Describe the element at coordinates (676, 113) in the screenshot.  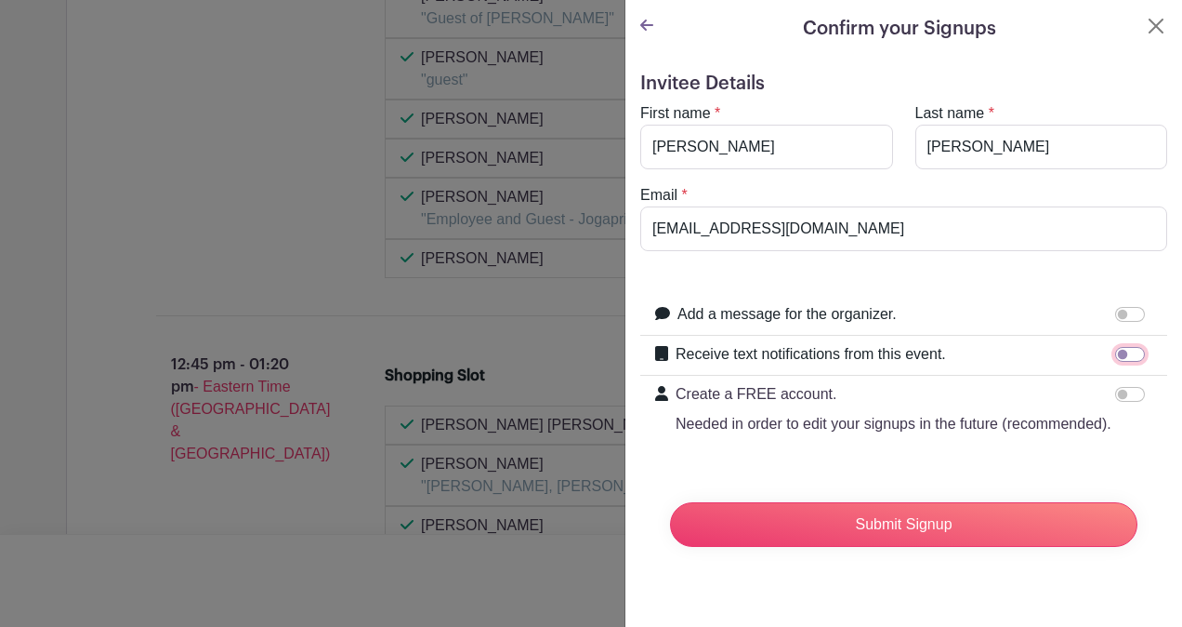
I see `label: First name` at that location.